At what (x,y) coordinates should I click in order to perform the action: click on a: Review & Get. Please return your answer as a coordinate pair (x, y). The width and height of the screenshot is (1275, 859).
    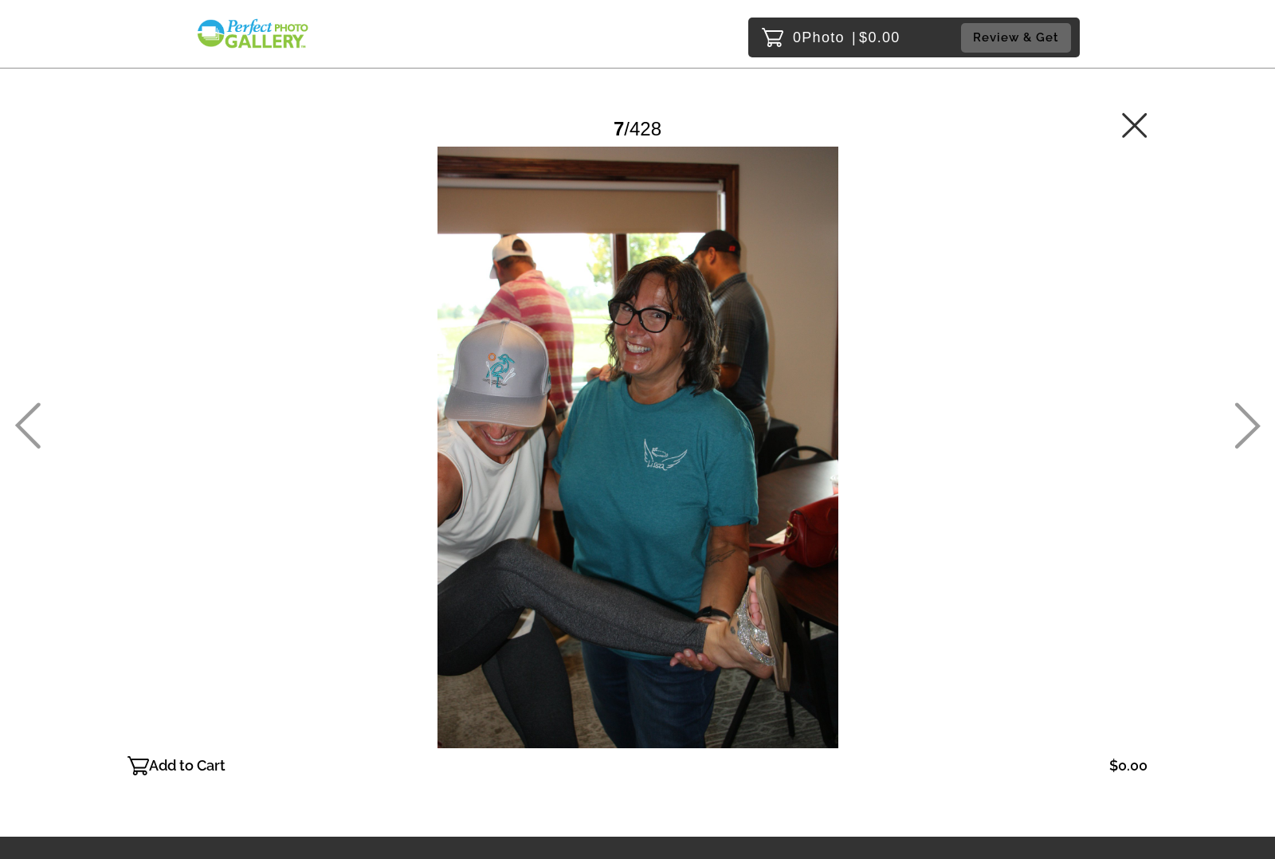
    Looking at the image, I should click on (1018, 37).